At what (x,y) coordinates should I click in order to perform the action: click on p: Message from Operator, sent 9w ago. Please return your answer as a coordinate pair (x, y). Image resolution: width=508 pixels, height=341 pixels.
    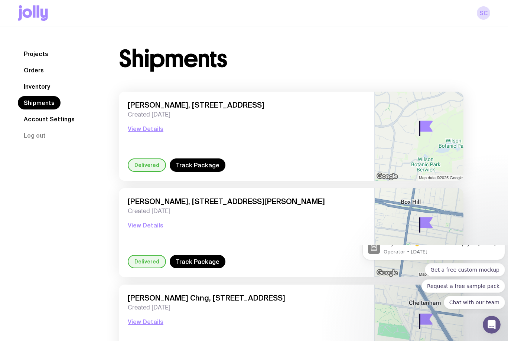
    Looking at the image, I should click on (82, 7).